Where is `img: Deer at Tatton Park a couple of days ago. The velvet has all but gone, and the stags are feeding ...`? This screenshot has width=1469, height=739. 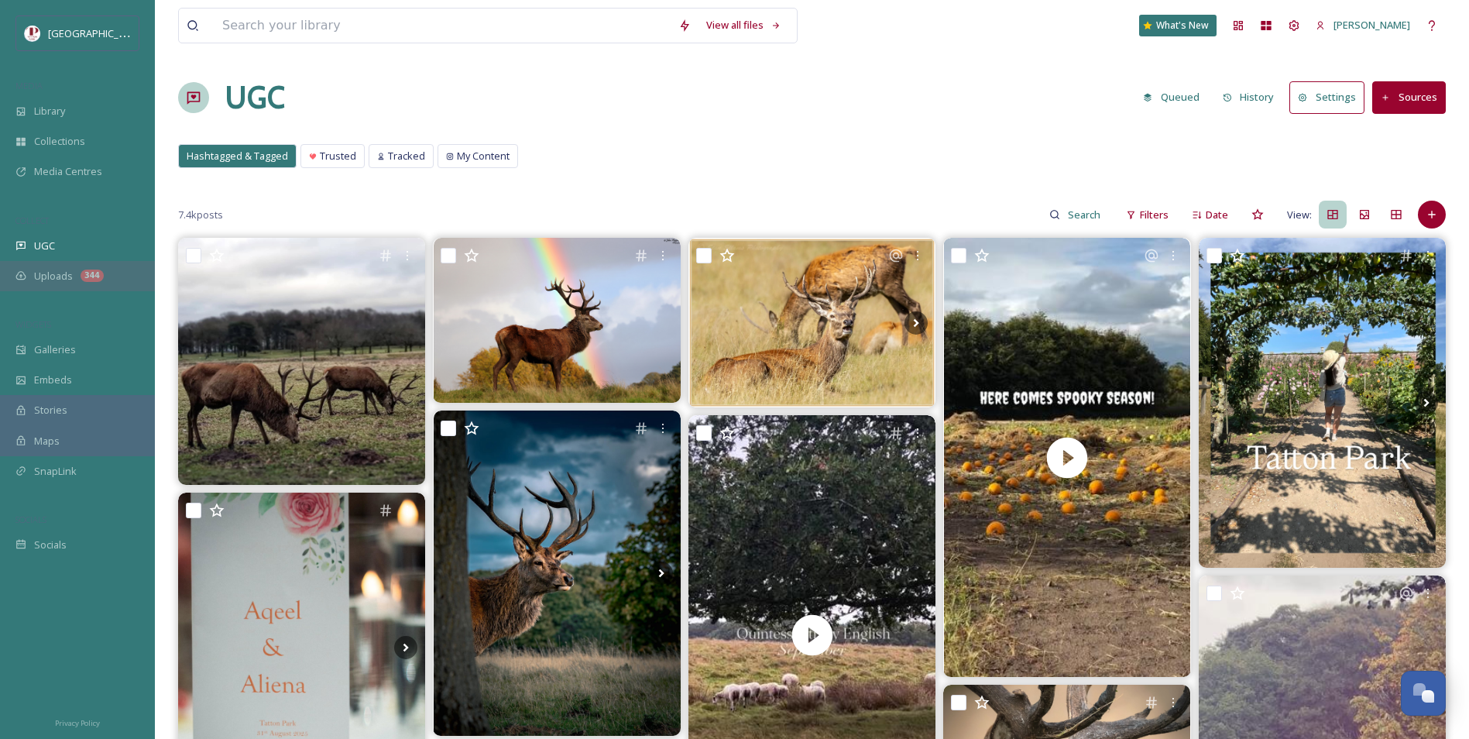
img: Deer at Tatton Park a couple of days ago. The velvet has all but gone, and the stags are feeding ... is located at coordinates (812, 322).